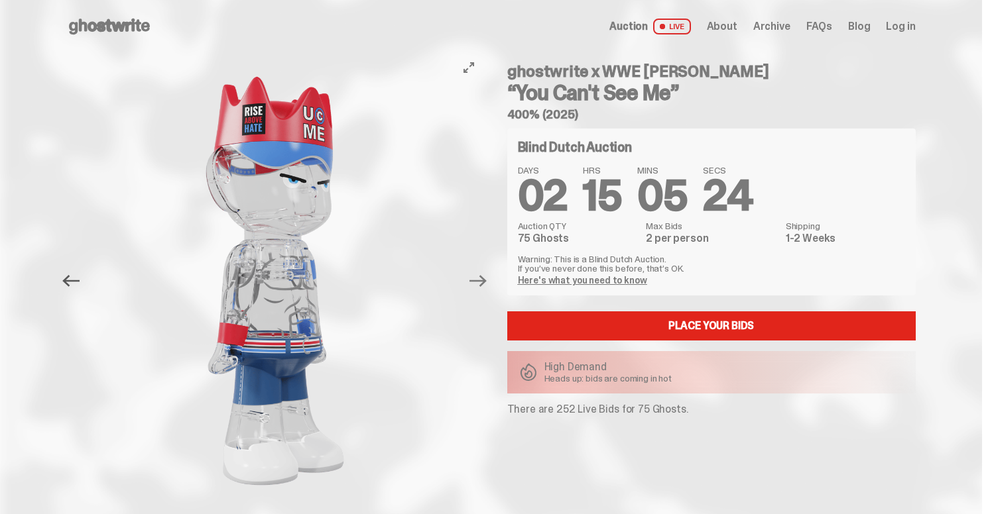 Image resolution: width=992 pixels, height=514 pixels. I want to click on span: About, so click(722, 27).